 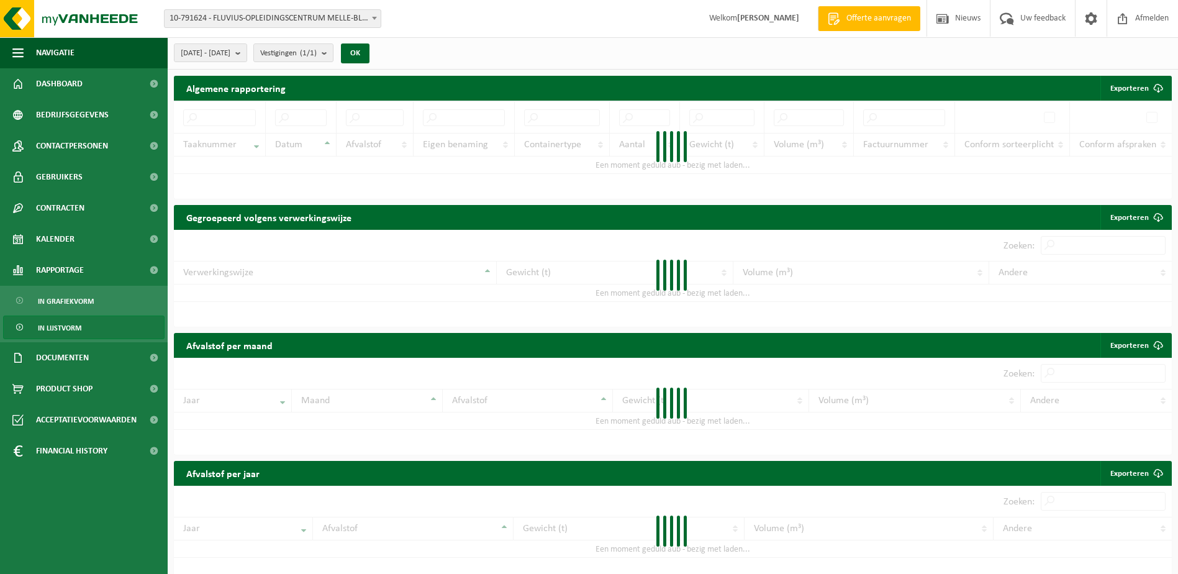 What do you see at coordinates (879, 19) in the screenshot?
I see `span: Offerte aanvragen` at bounding box center [879, 19].